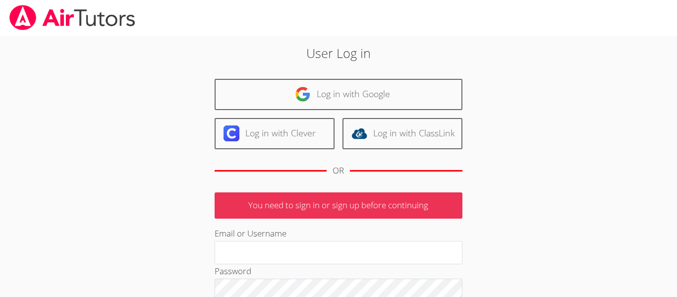 The width and height of the screenshot is (677, 297). What do you see at coordinates (339, 53) in the screenshot?
I see `h2: User Log in` at bounding box center [339, 53].